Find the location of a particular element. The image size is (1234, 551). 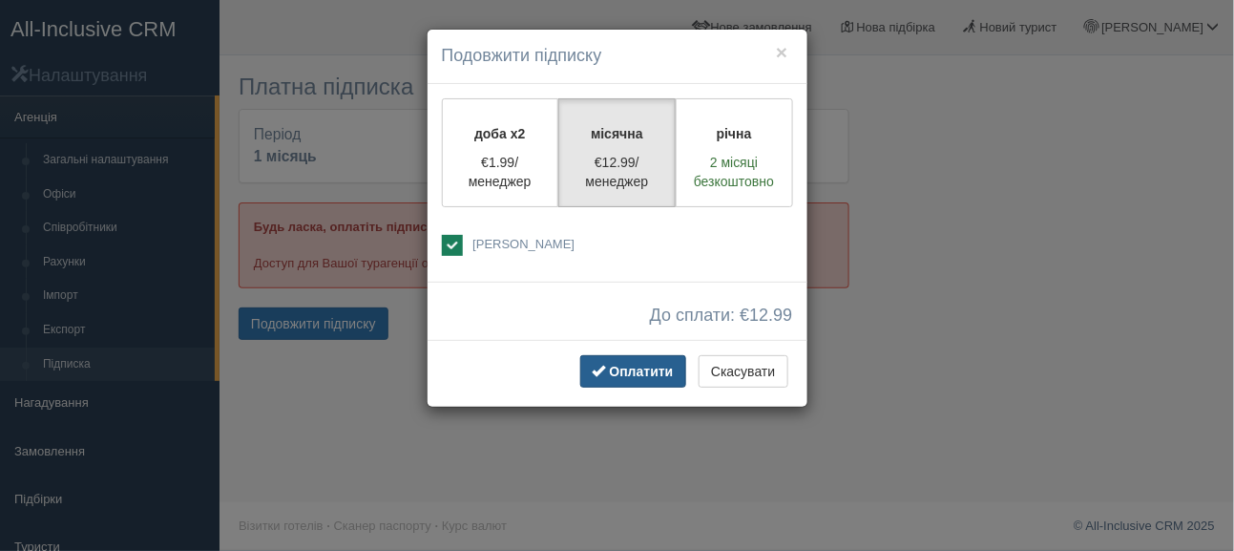

p: €1.99/менеджер is located at coordinates (500, 172).